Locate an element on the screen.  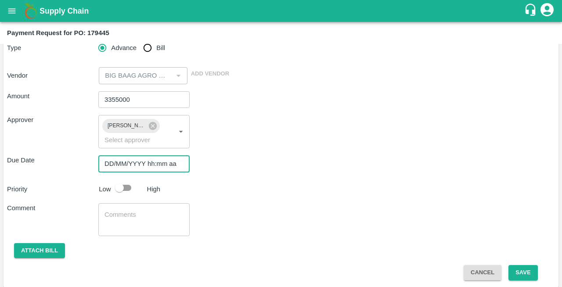
b: Payment Request for PO: 179445 is located at coordinates (58, 33).